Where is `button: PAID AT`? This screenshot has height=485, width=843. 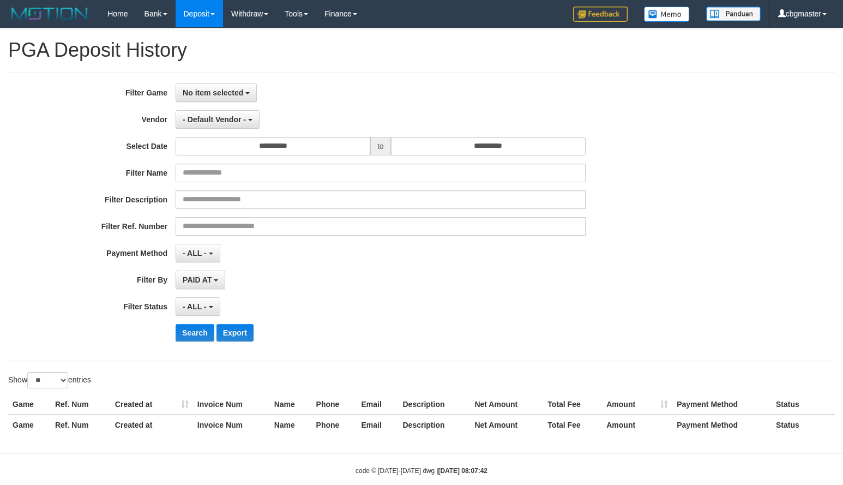
button: PAID AT is located at coordinates (200, 280).